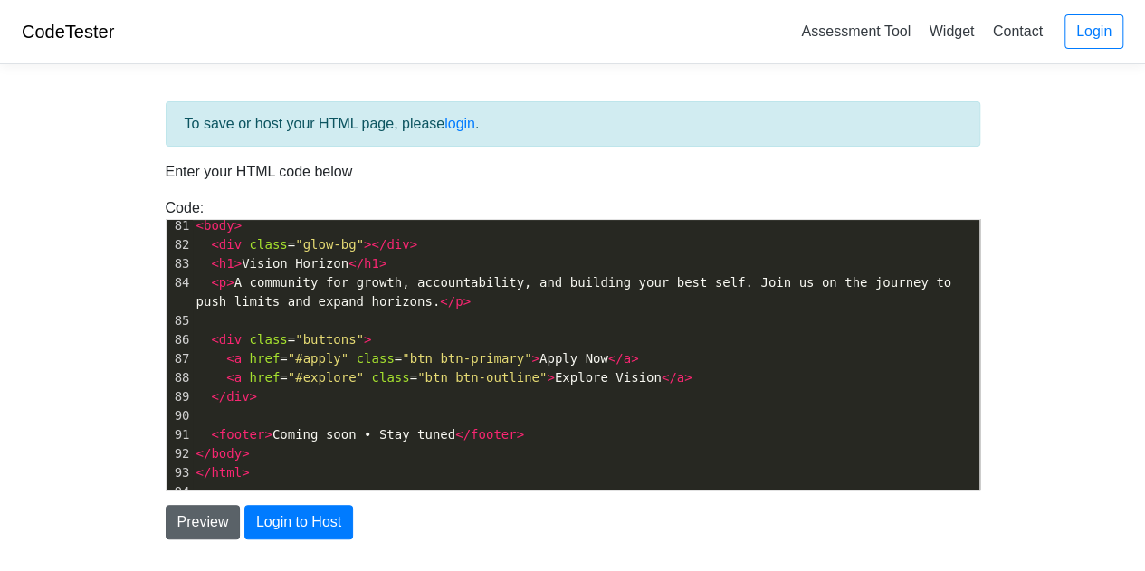  Describe the element at coordinates (417, 358) in the screenshot. I see `span: = = Apply Now` at that location.